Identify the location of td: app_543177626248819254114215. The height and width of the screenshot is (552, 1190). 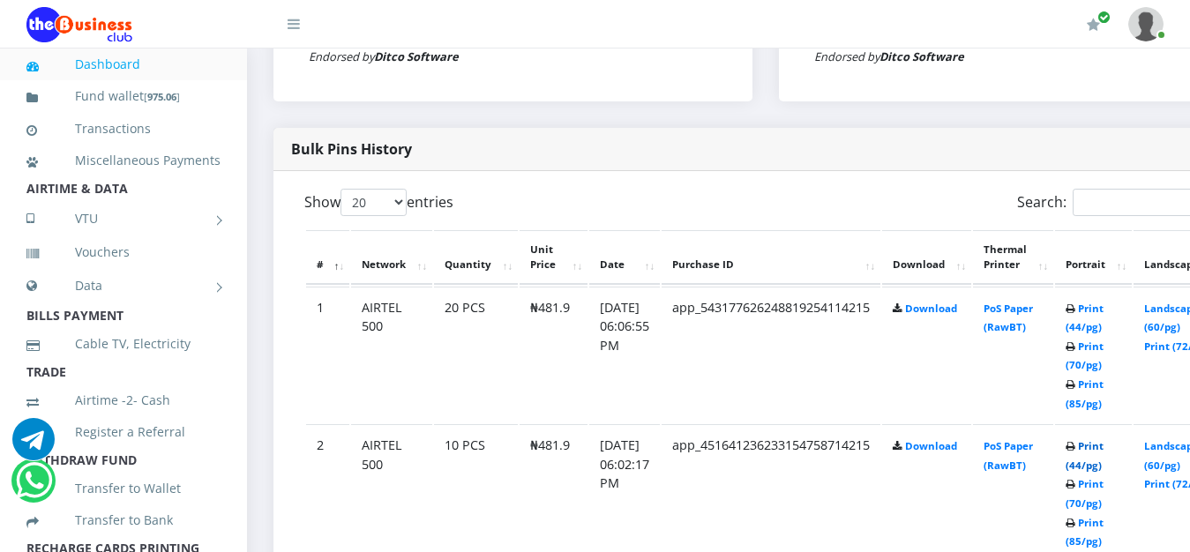
(771, 355).